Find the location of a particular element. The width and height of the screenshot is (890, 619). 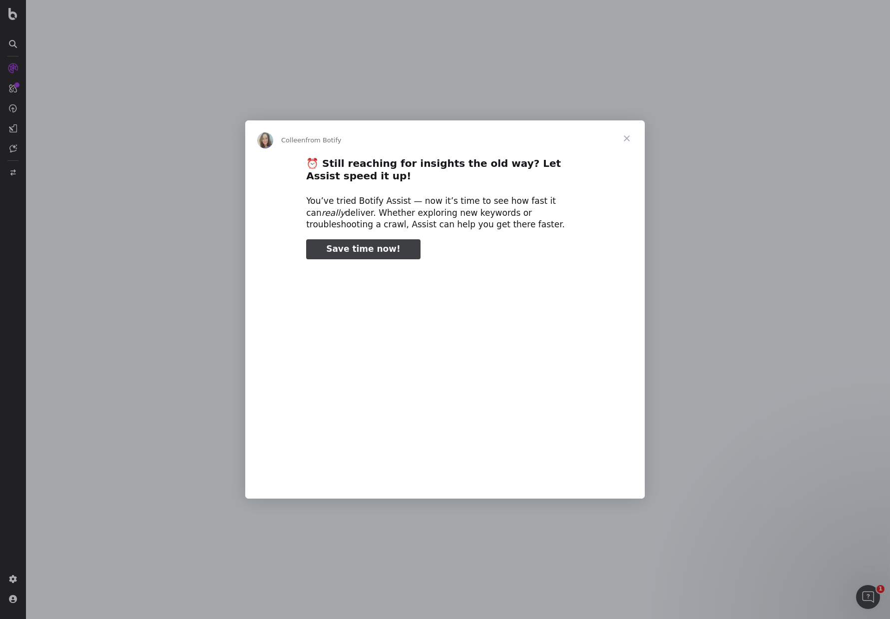

div: You’ve tried Botify Assist — now it’s time to see how fast it can deliver. Whether exploring new ... is located at coordinates (445, 213).